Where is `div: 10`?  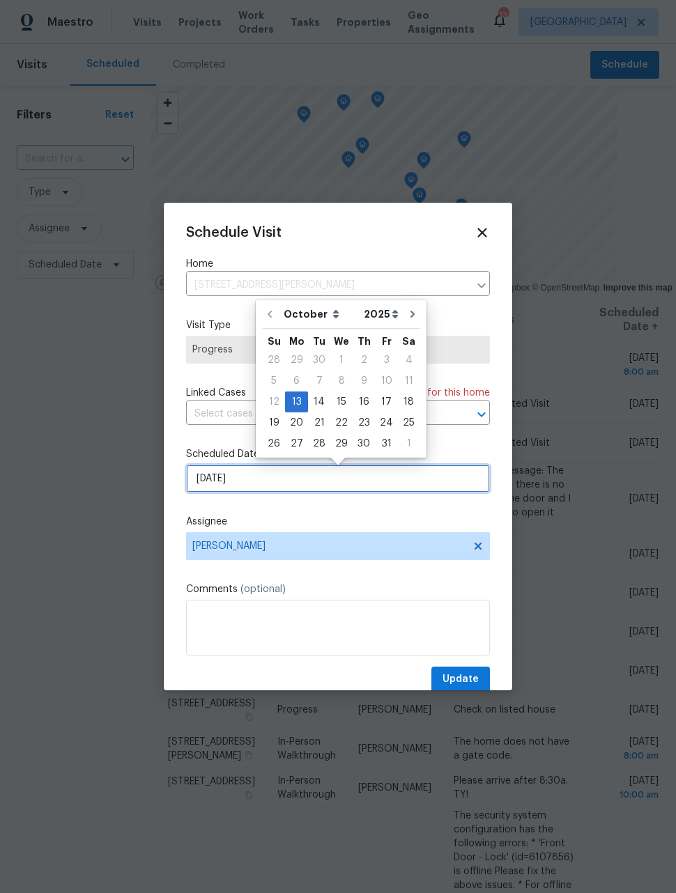 div: 10 is located at coordinates (386, 381).